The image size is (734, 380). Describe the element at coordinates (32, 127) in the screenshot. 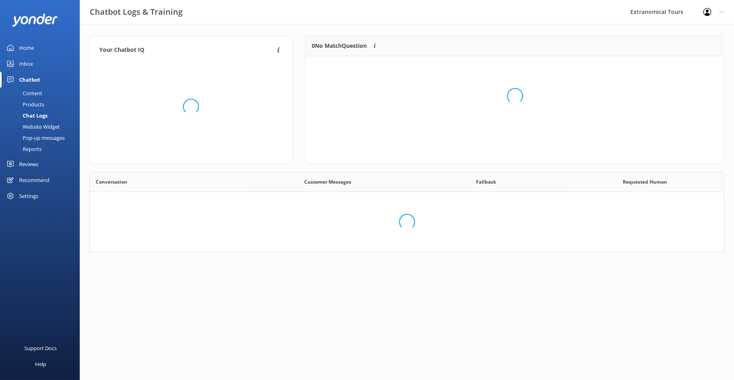

I see `div: Website Widget` at that location.